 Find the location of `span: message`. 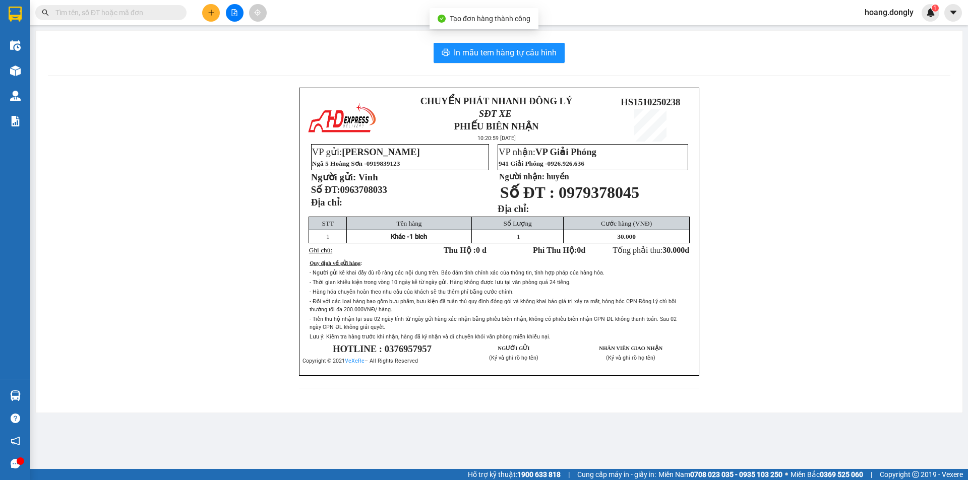

span: message is located at coordinates (15, 464).